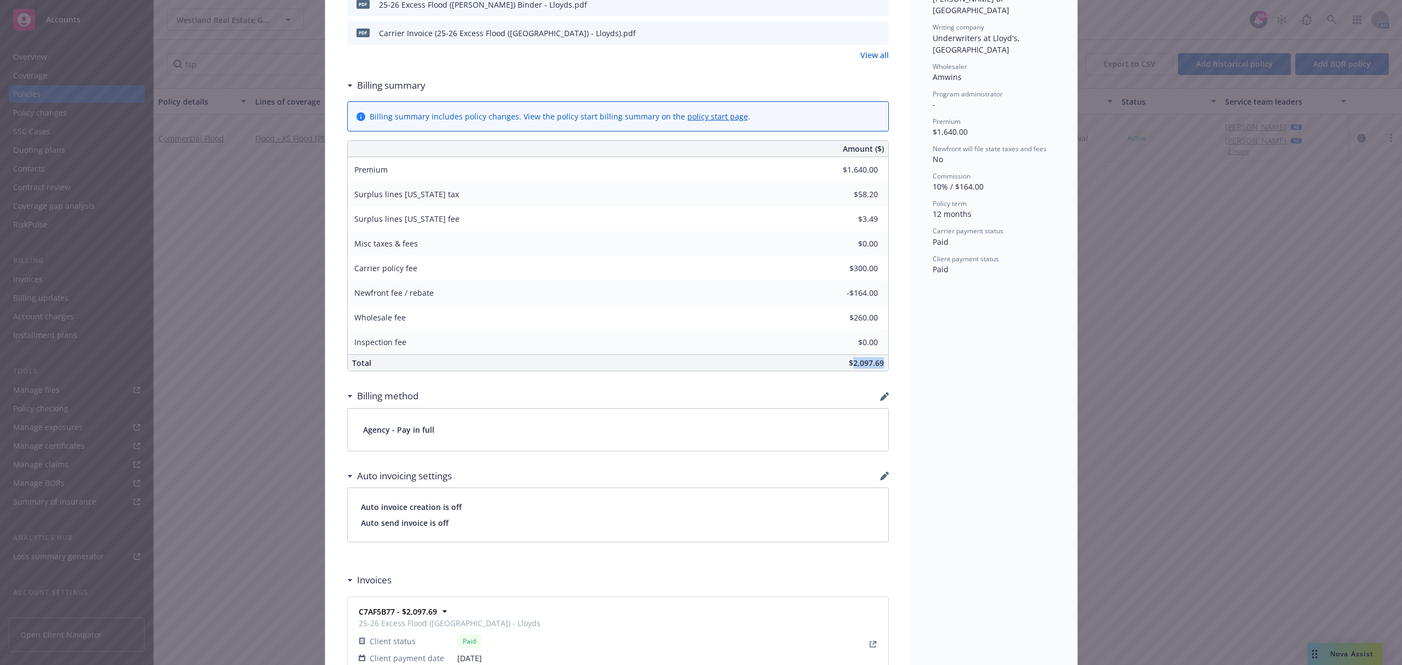  What do you see at coordinates (386, 243) in the screenshot?
I see `span: Misc taxes & fees` at bounding box center [386, 243].